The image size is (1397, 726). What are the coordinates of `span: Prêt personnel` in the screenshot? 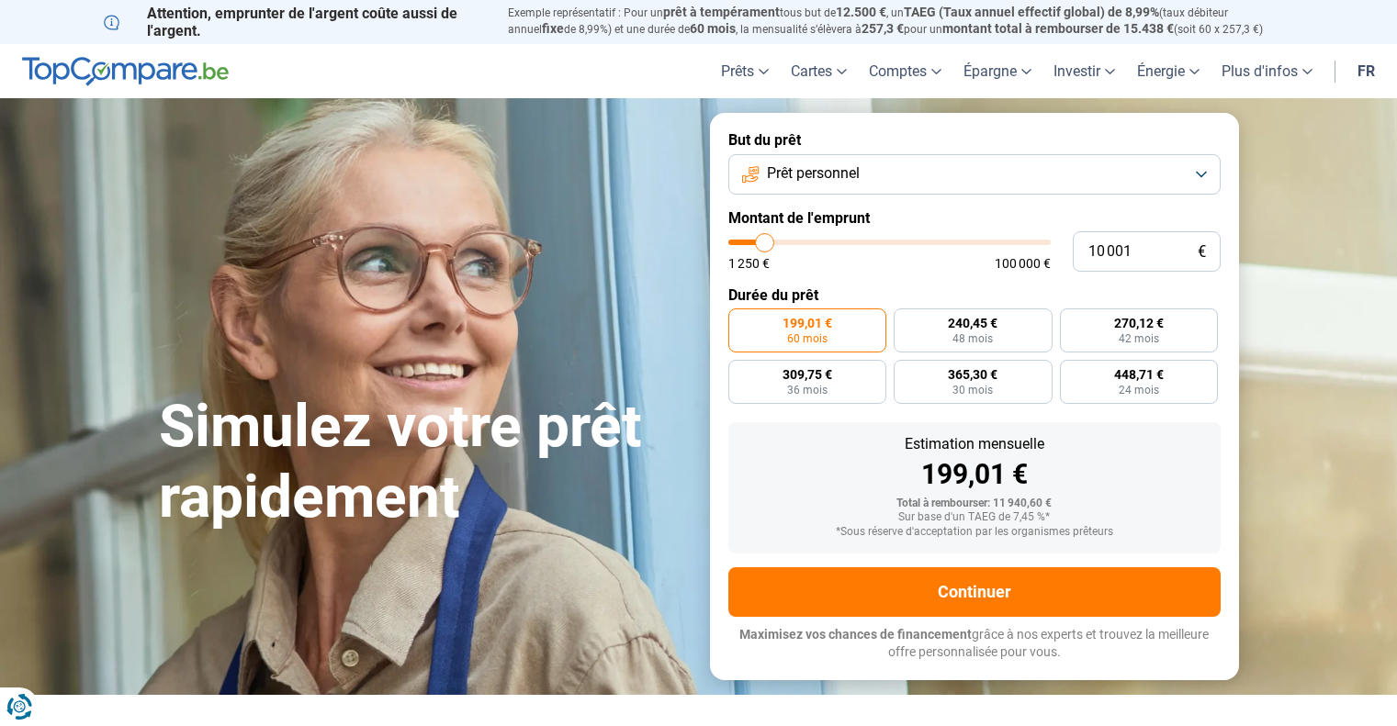 It's located at (813, 174).